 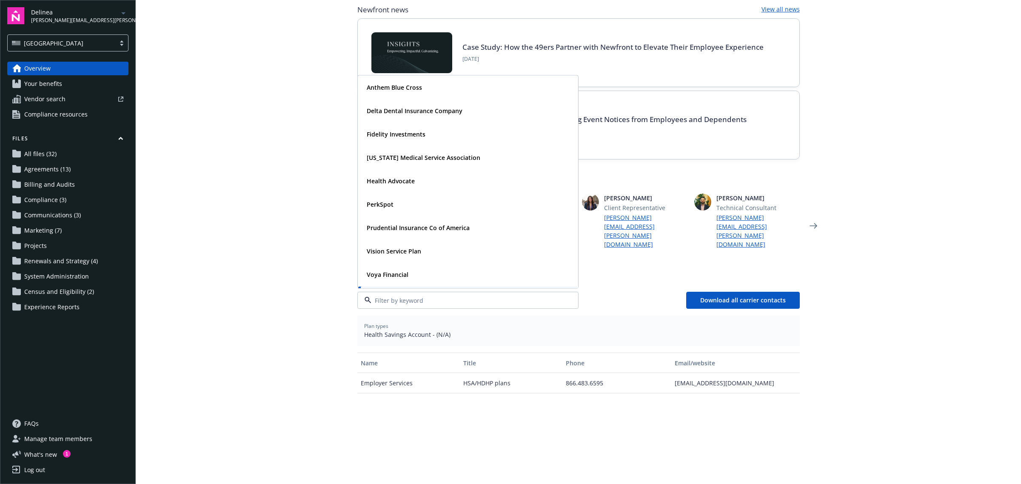 I want to click on a: Vendor search, so click(x=68, y=99).